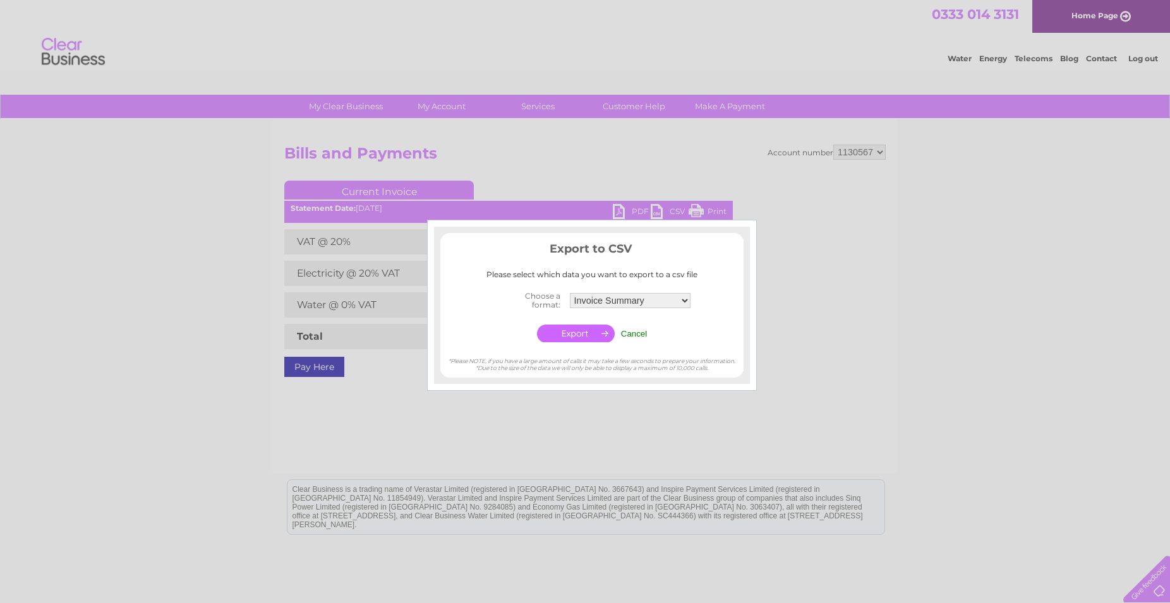  I want to click on a: Blog, so click(1069, 58).